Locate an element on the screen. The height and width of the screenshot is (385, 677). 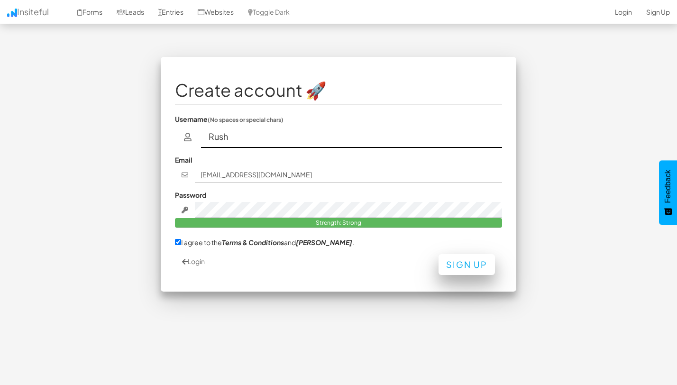
input: john@doe.com is located at coordinates (348, 175).